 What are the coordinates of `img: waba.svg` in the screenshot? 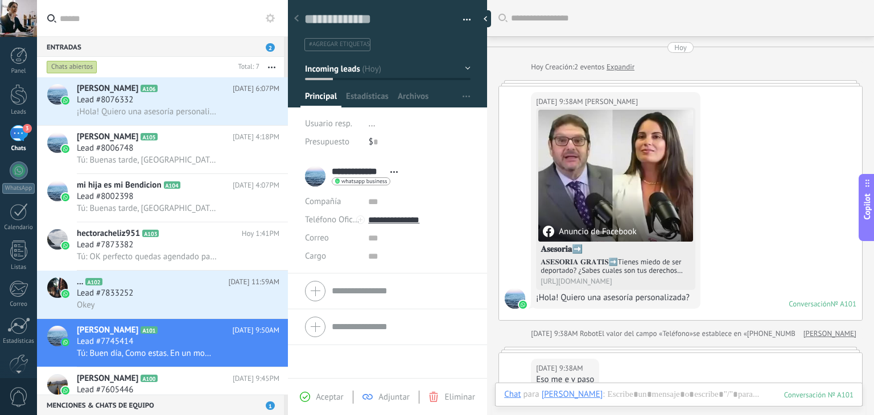 It's located at (523, 305).